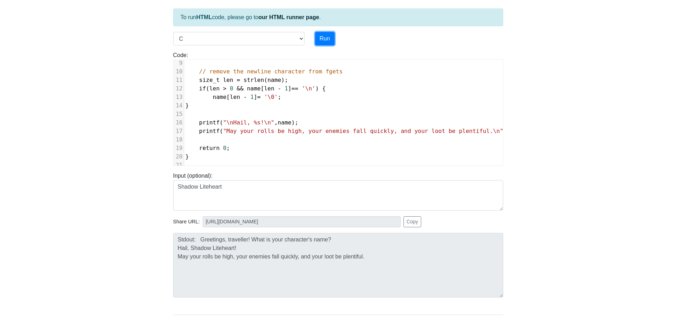 The image size is (676, 323). What do you see at coordinates (209, 80) in the screenshot?
I see `span: size_t` at bounding box center [209, 80].